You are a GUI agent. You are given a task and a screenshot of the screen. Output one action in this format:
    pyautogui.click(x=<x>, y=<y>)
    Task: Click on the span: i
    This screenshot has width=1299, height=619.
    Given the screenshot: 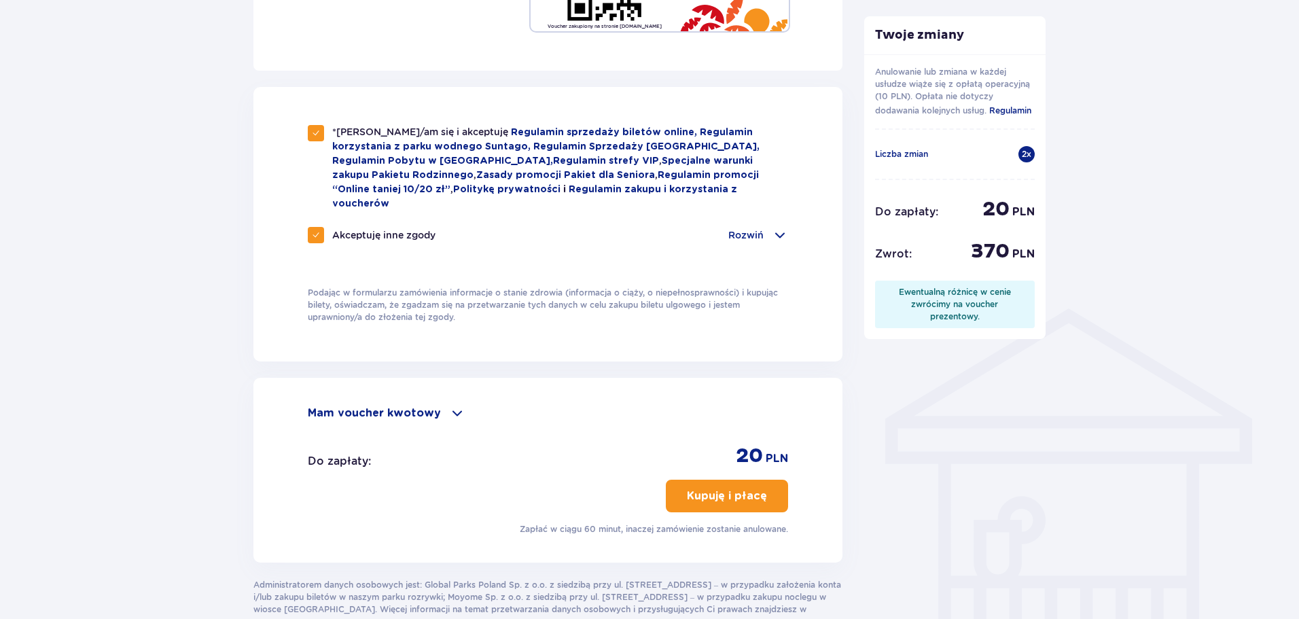 What is the action you would take?
    pyautogui.click(x=566, y=190)
    